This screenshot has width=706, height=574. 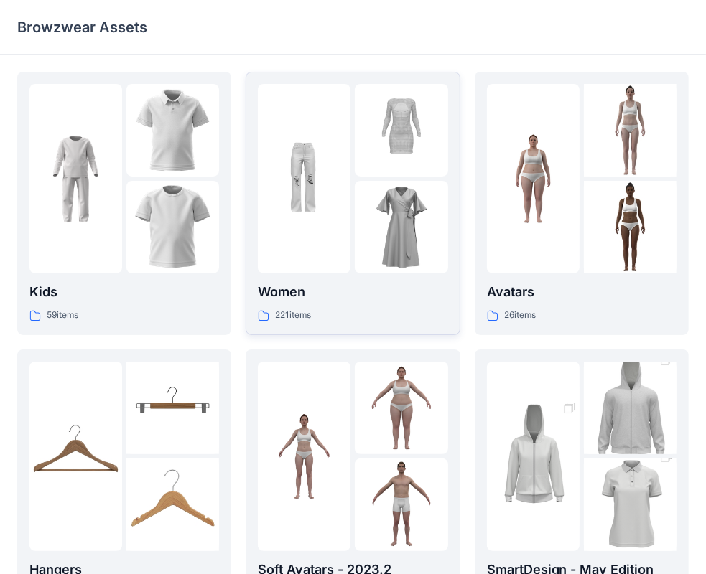 I want to click on p: Kids, so click(x=124, y=292).